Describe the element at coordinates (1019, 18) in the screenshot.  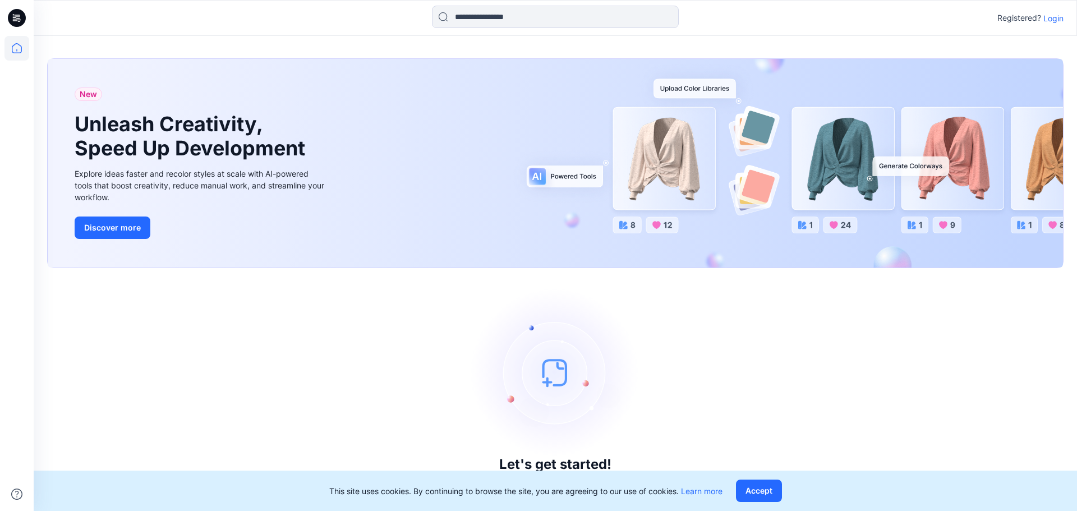
I see `p: Registered?` at that location.